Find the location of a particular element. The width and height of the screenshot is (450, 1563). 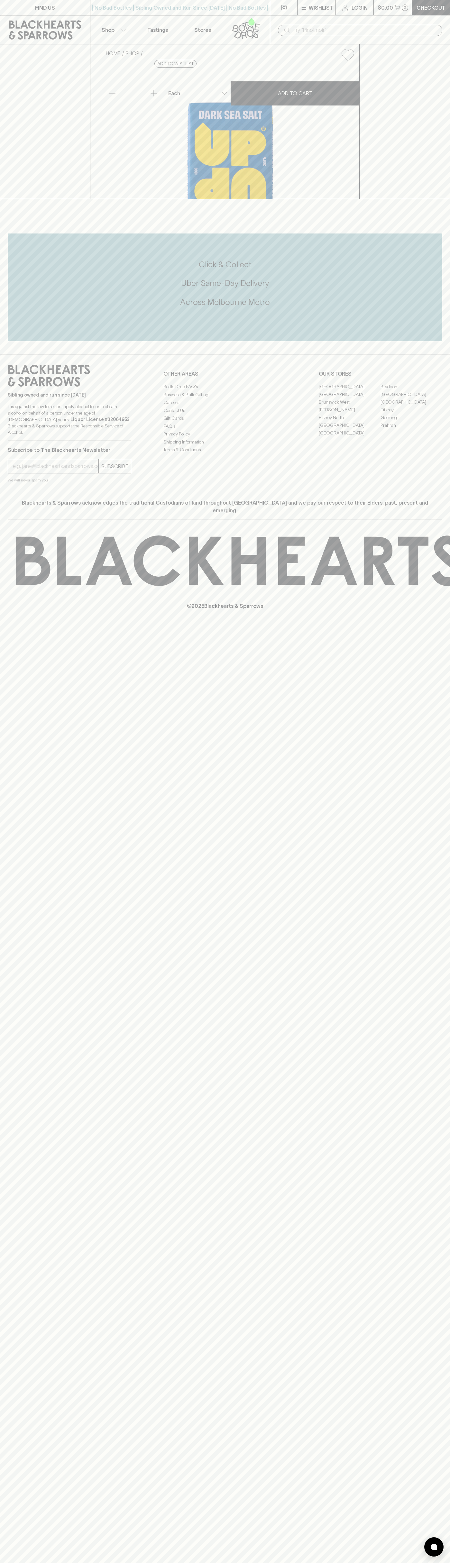

a: Geelong is located at coordinates (411, 417).